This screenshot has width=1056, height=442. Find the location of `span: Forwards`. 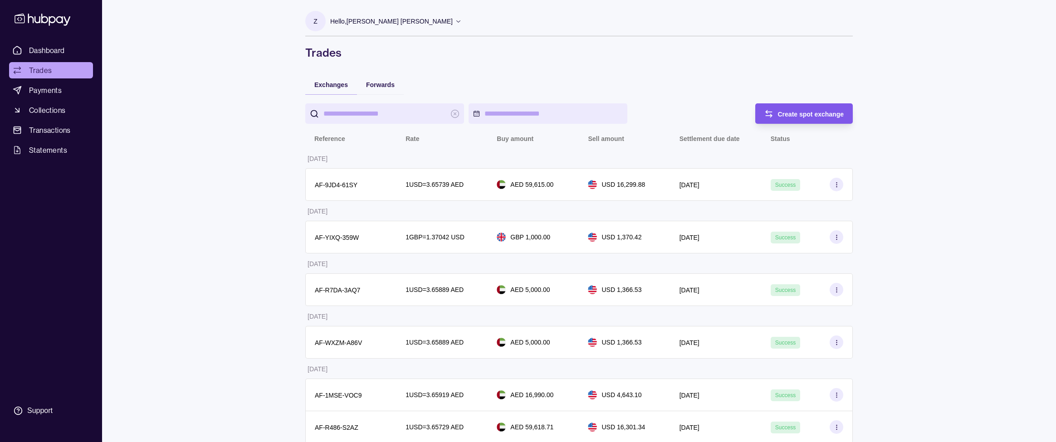

span: Forwards is located at coordinates (380, 85).